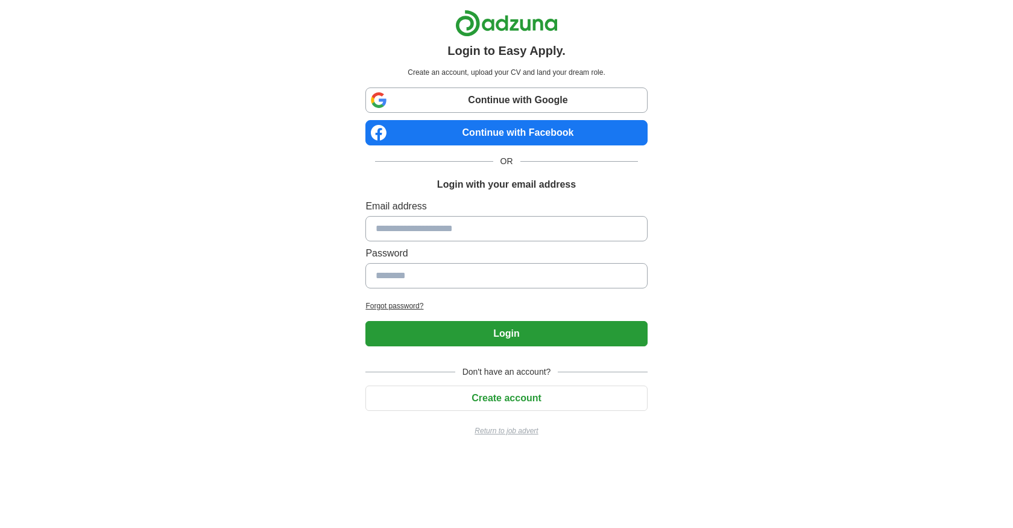  I want to click on a: Create account, so click(506, 397).